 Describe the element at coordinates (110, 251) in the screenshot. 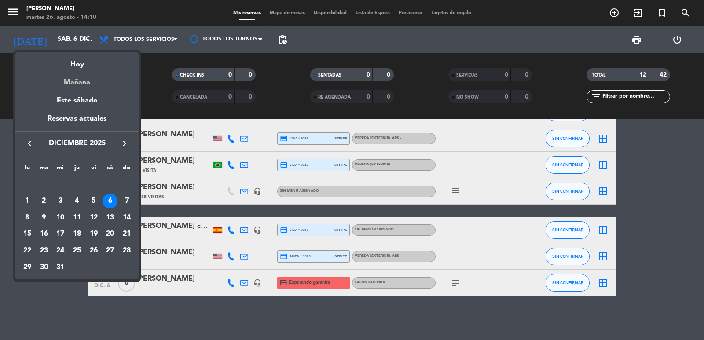

I see `td: 27 de diciembre de 2025` at that location.